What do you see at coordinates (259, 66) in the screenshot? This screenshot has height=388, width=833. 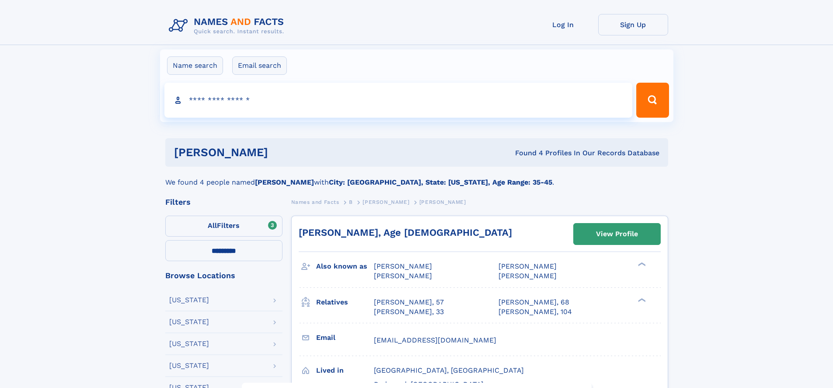 I see `label: Email search` at bounding box center [259, 66].